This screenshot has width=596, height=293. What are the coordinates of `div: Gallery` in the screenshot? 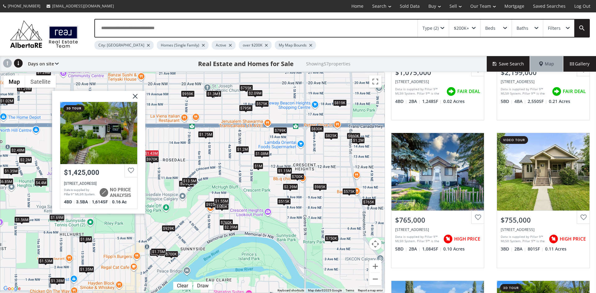 It's located at (579, 64).